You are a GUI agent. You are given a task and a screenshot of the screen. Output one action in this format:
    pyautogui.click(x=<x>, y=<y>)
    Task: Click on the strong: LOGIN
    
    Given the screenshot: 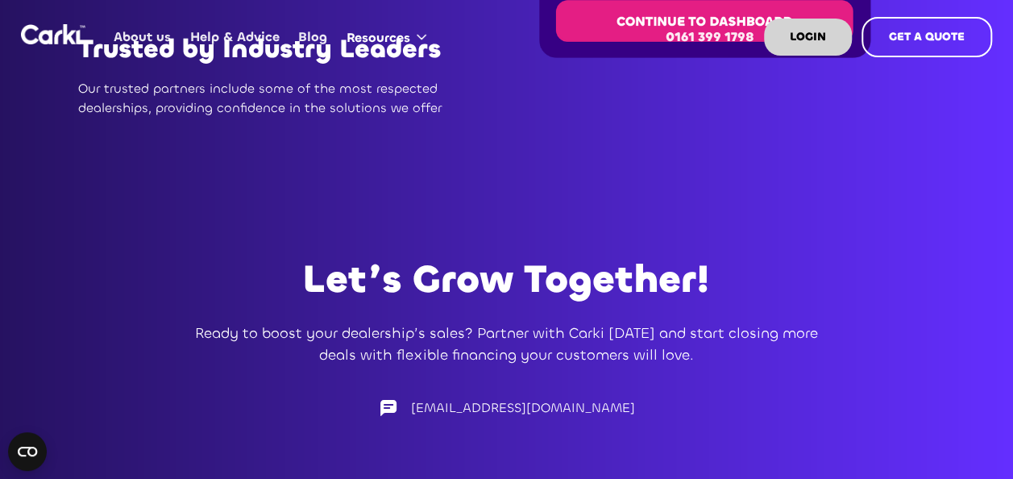 What is the action you would take?
    pyautogui.click(x=808, y=36)
    